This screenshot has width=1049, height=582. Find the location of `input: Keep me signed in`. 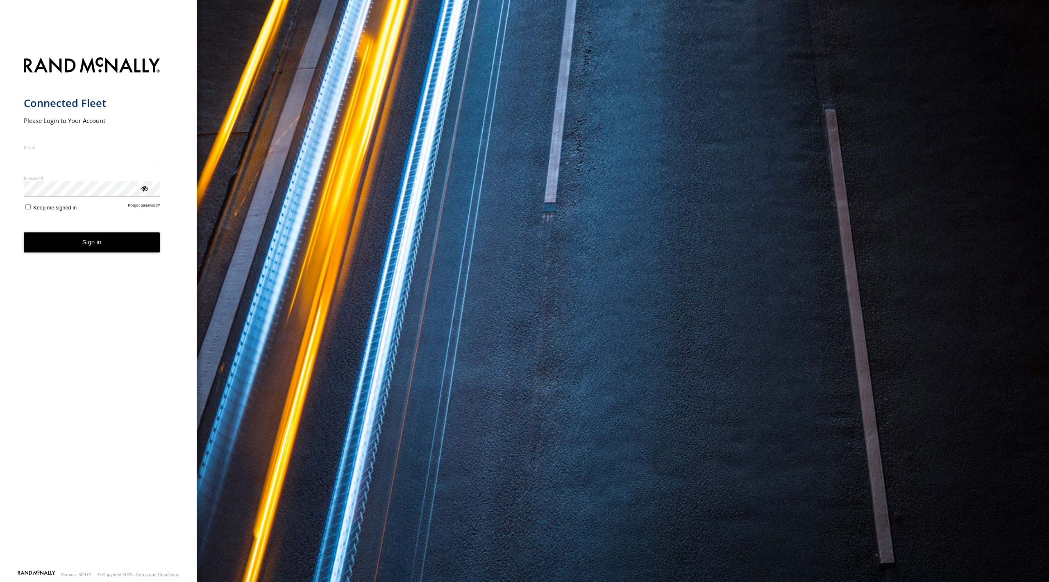

input: Keep me signed in is located at coordinates (28, 206).